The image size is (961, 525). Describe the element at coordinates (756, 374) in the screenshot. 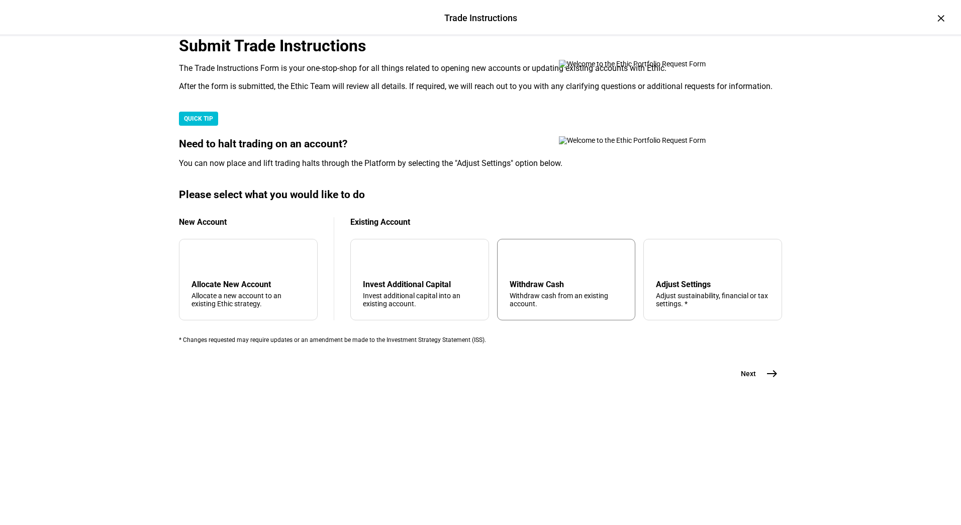

I see `button: Next` at that location.